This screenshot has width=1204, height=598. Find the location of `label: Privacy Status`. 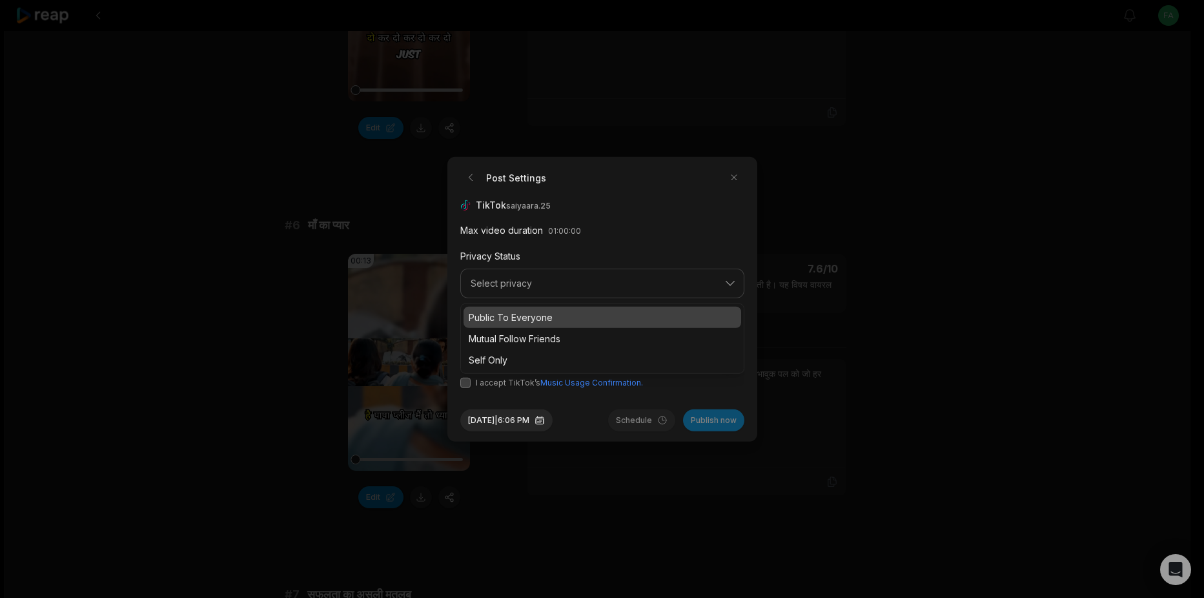

label: Privacy Status is located at coordinates (490, 256).